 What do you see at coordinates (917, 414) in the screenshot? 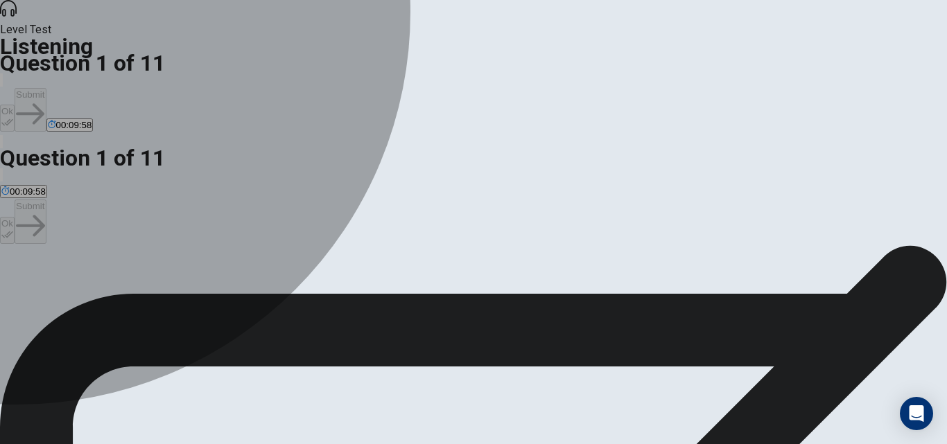
I see `div: Open Intercom Messenger` at bounding box center [917, 414].